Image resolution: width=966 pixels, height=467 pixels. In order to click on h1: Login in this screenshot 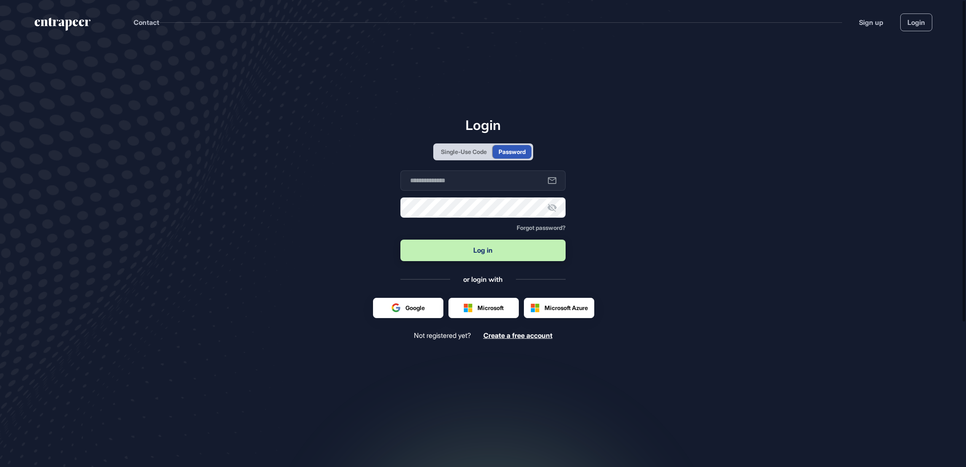, I will do `click(483, 125)`.